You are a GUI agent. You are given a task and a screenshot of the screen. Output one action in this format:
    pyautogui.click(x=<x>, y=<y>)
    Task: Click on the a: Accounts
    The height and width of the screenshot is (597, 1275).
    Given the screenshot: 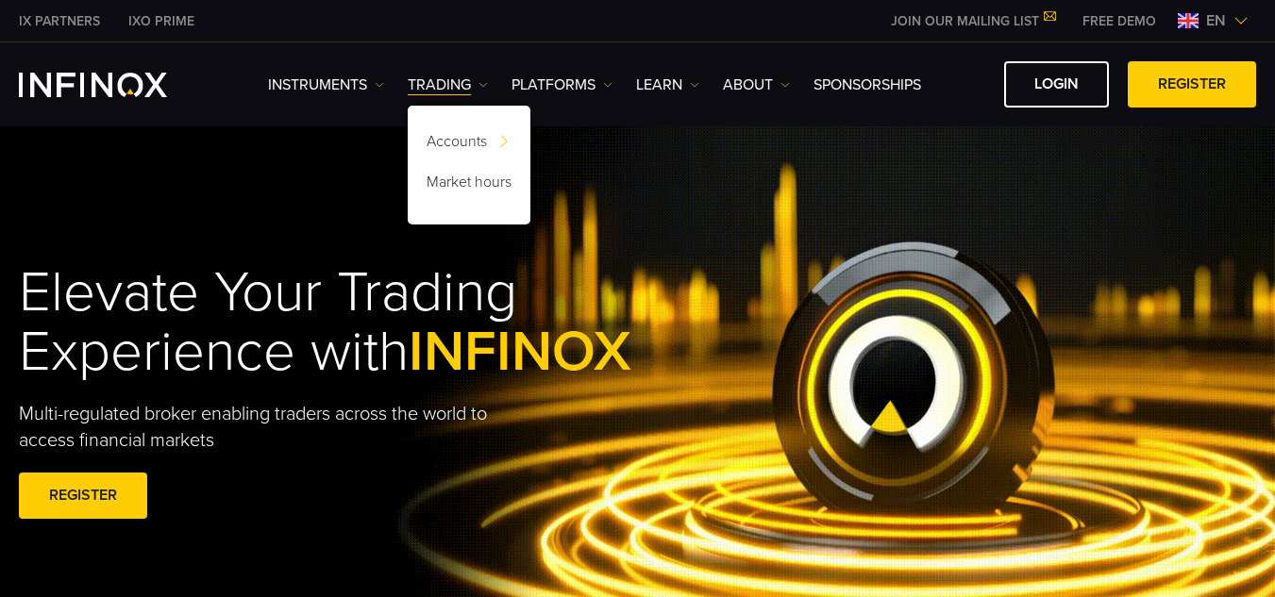 What is the action you would take?
    pyautogui.click(x=469, y=144)
    